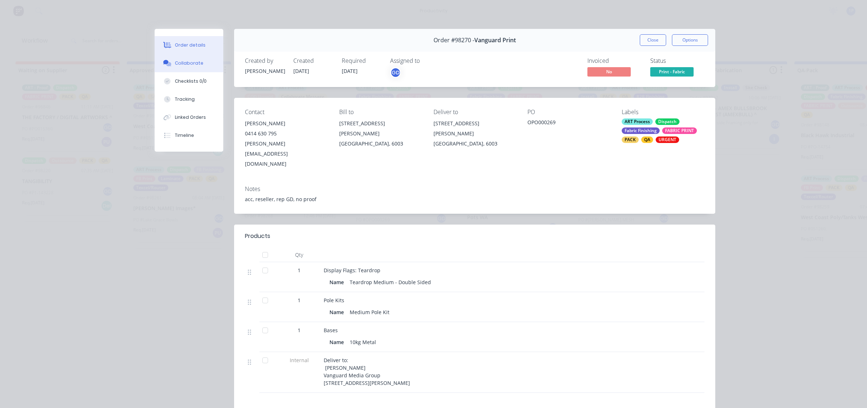  Describe the element at coordinates (672, 72) in the screenshot. I see `span: Print - Fabric` at that location.